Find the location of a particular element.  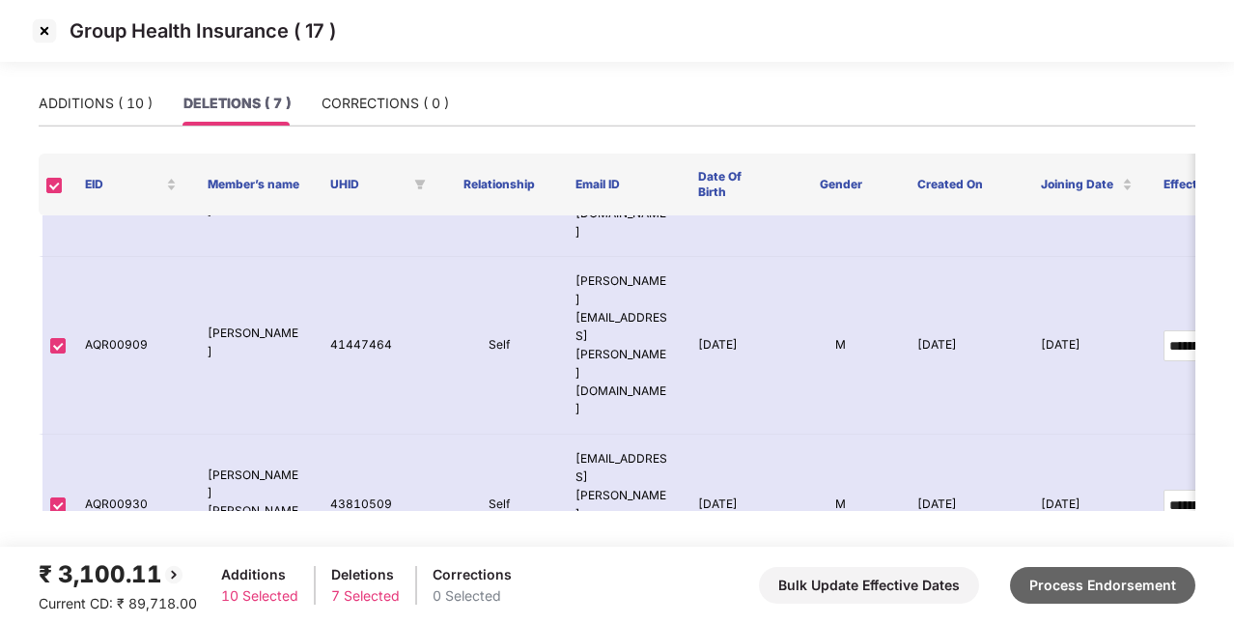

span: filter is located at coordinates (420, 184).